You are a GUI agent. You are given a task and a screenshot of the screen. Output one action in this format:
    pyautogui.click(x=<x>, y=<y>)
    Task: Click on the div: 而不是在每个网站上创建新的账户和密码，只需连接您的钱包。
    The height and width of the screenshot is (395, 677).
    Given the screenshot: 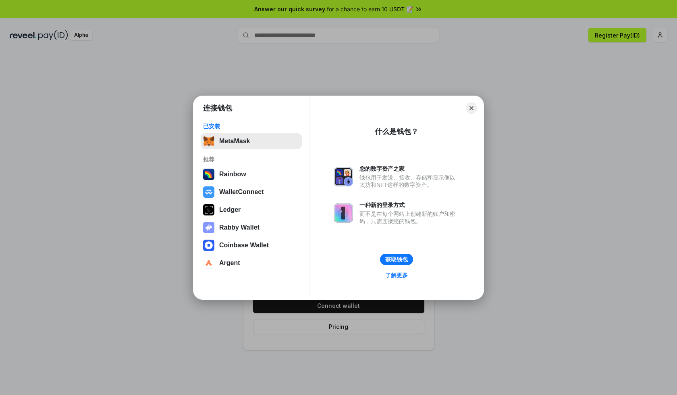 What is the action you would take?
    pyautogui.click(x=409, y=217)
    